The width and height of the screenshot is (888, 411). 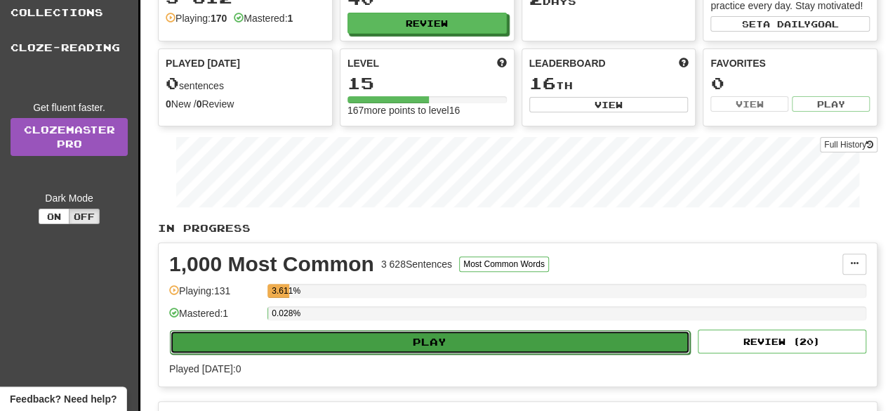 I want to click on button: Seta dailygoal, so click(x=790, y=24).